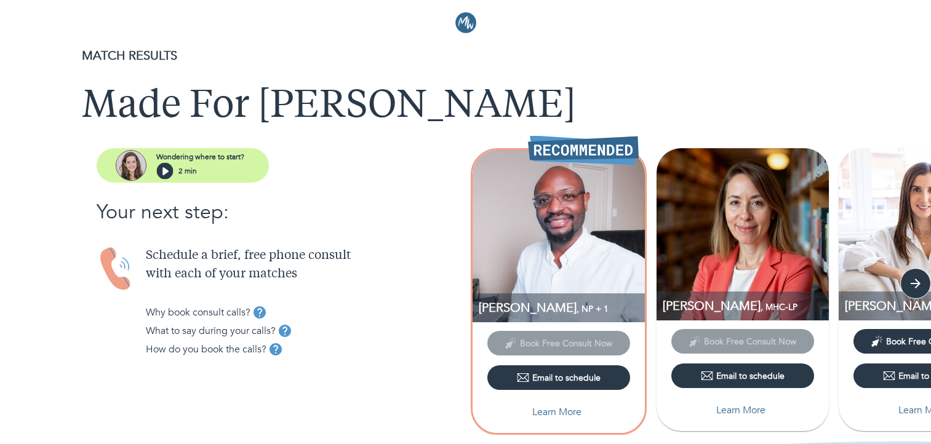 The image size is (931, 444). I want to click on img: Handset, so click(116, 269).